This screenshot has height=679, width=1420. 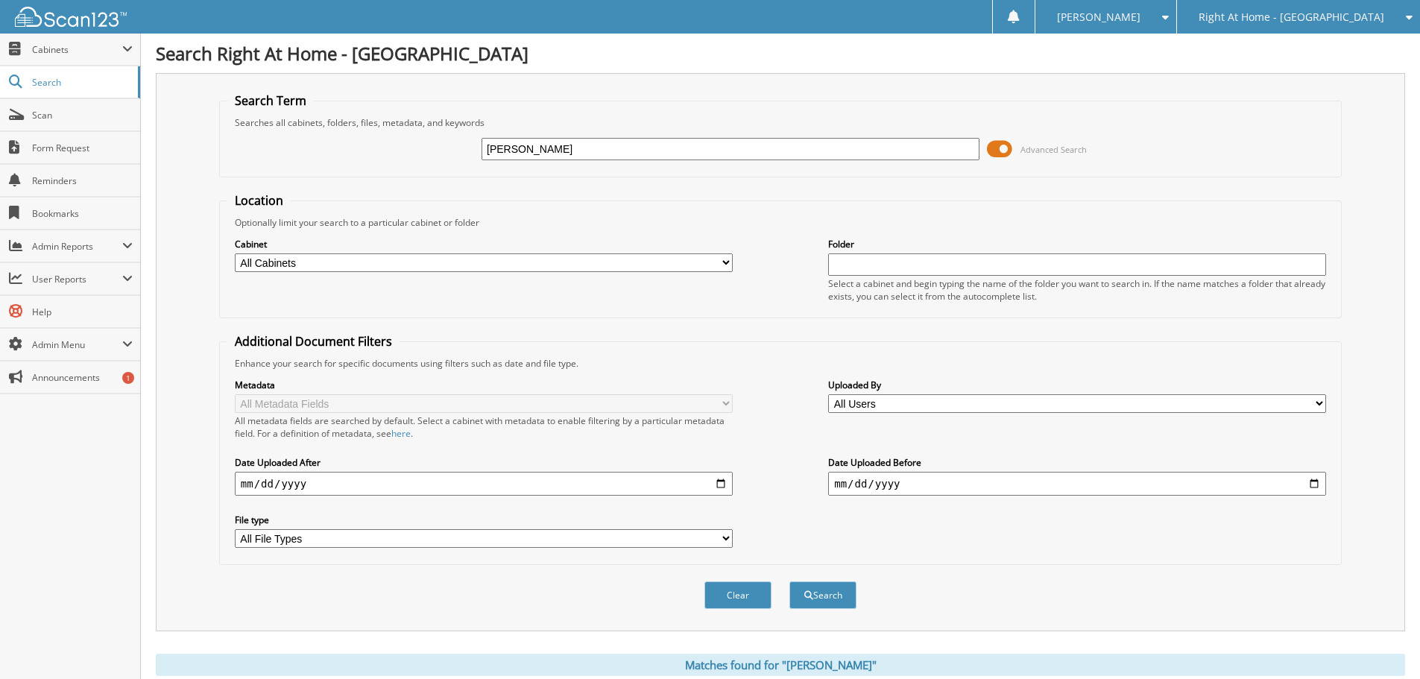 I want to click on span: Help, so click(x=82, y=312).